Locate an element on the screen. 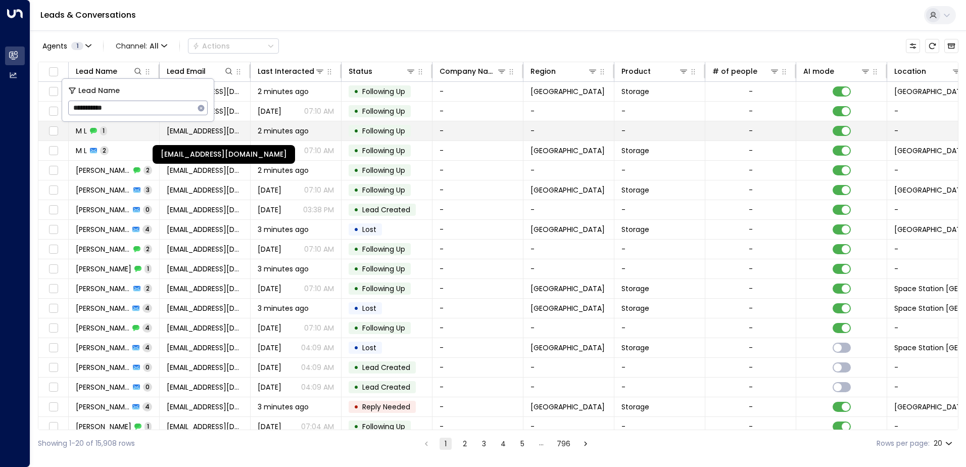 The width and height of the screenshot is (966, 467). div: 20 is located at coordinates (944, 443).